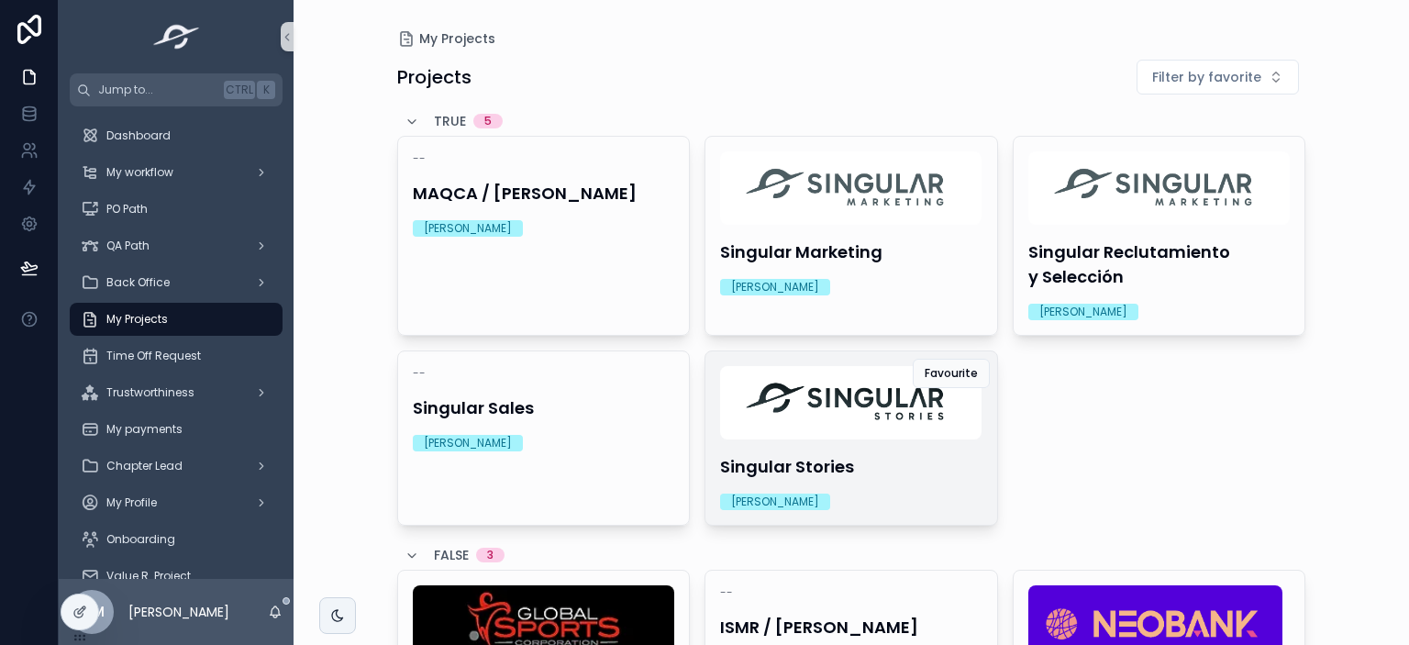 Image resolution: width=1409 pixels, height=645 pixels. I want to click on a: Time Off Request, so click(176, 356).